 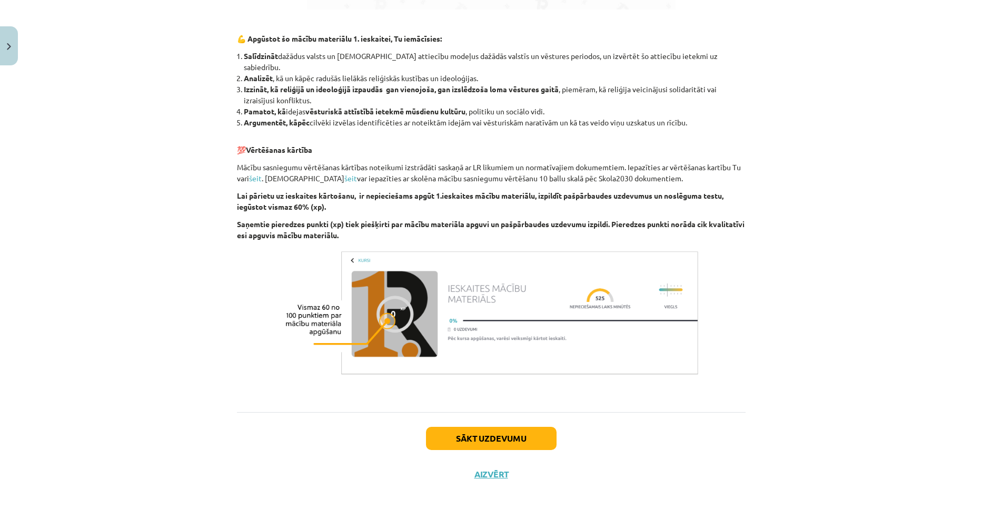 I want to click on b: ietekmē mūsdienu kultūru, so click(x=420, y=111).